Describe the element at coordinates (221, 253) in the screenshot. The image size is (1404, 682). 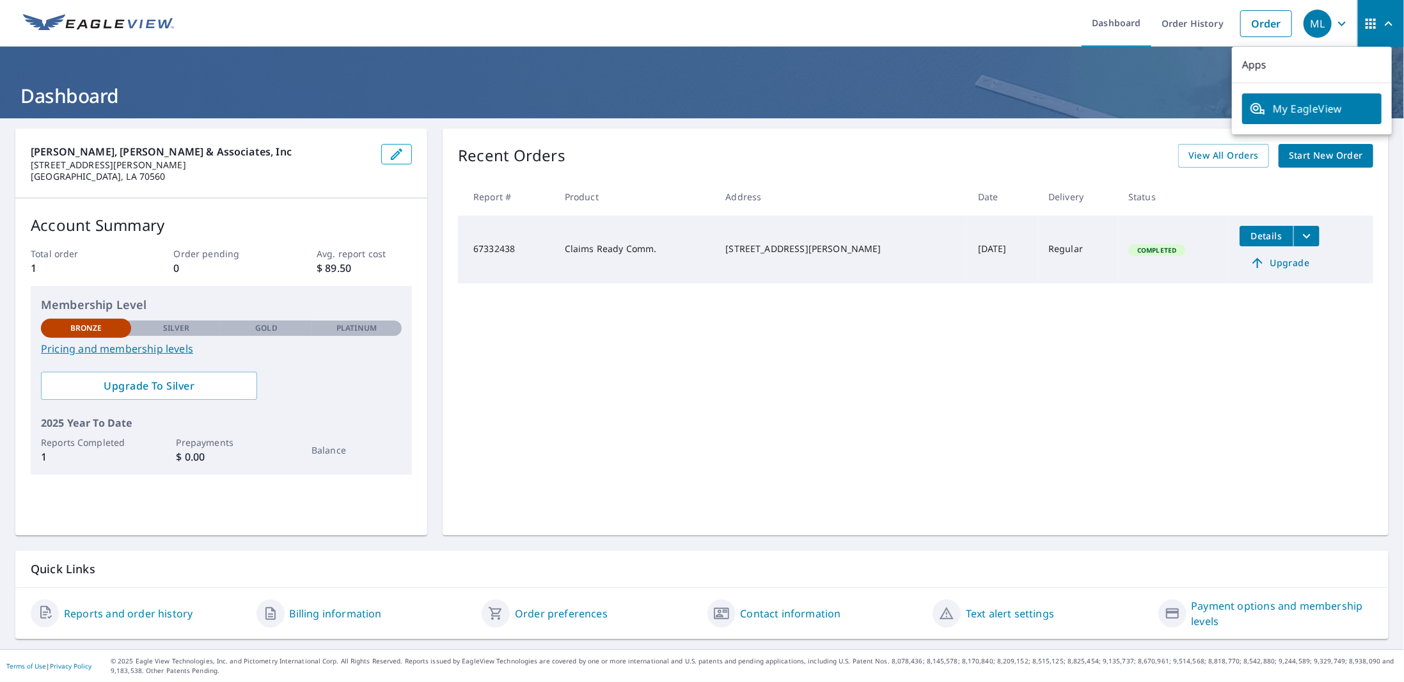
I see `p: Order pending` at that location.